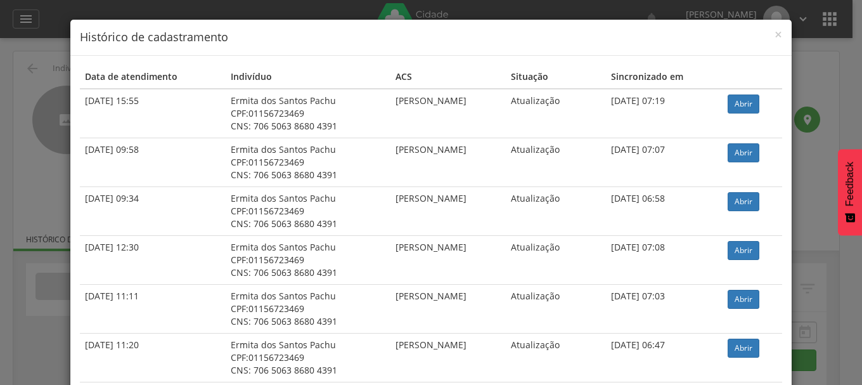 The height and width of the screenshot is (385, 862). I want to click on h4: Histórico de cadastramento, so click(431, 37).